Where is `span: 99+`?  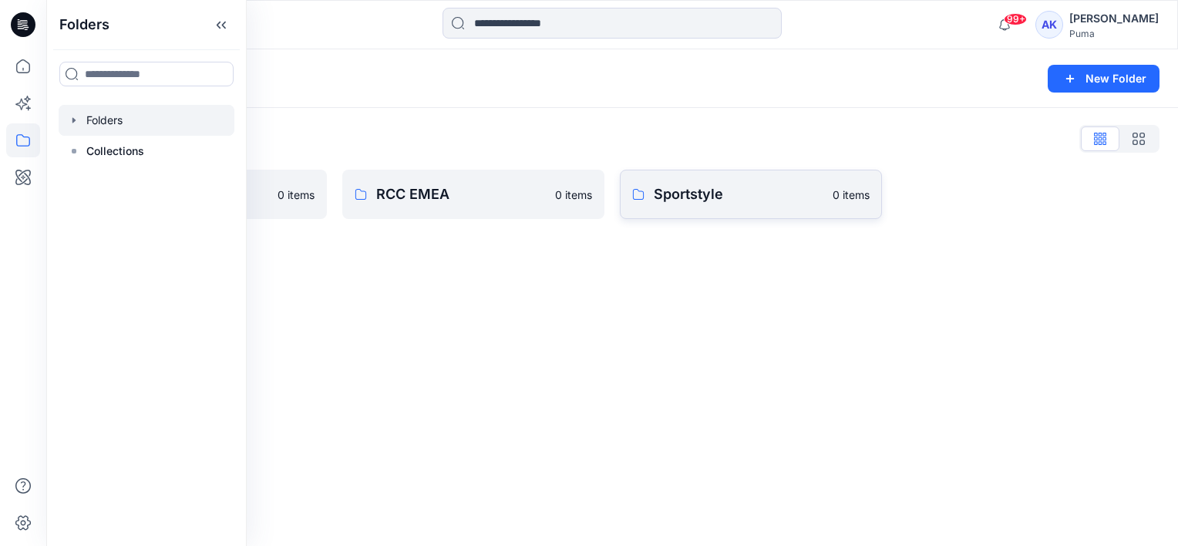 span: 99+ is located at coordinates (1016, 19).